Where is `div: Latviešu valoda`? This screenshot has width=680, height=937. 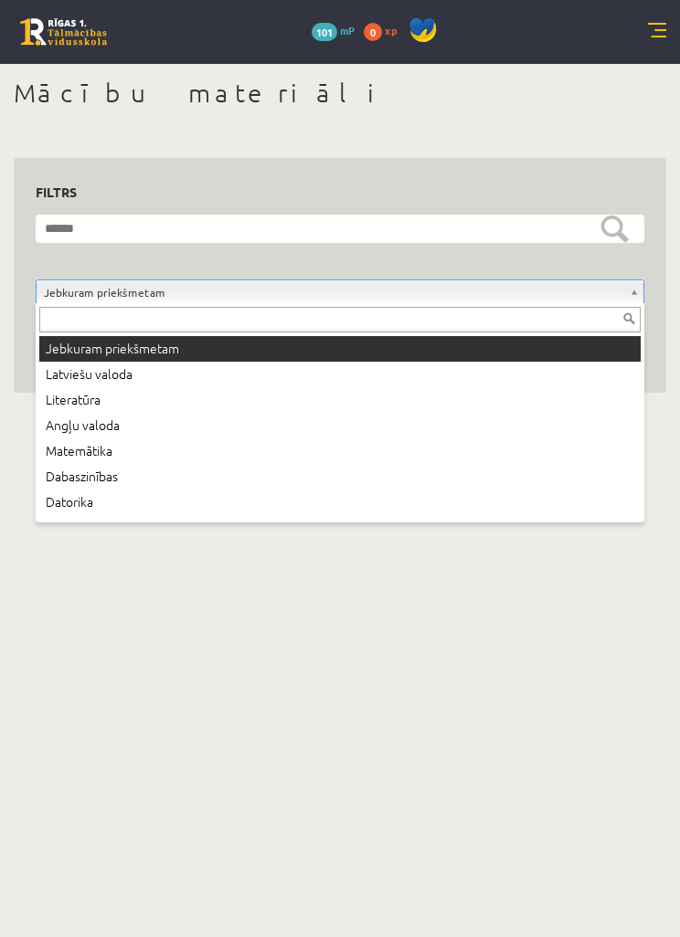
div: Latviešu valoda is located at coordinates (340, 374).